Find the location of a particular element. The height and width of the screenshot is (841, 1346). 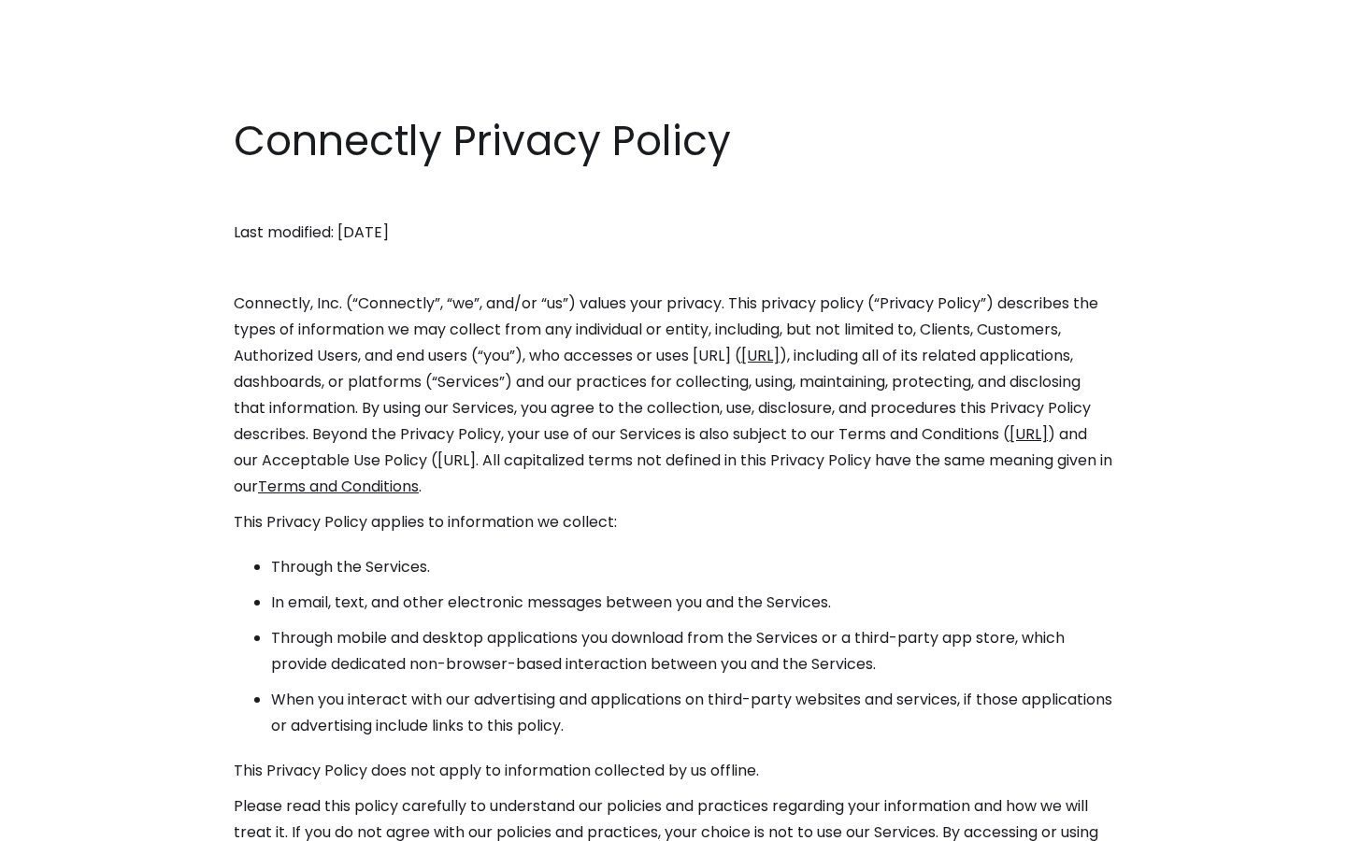

p: This Privacy Policy does not apply to information collected by us offline. is located at coordinates (673, 771).